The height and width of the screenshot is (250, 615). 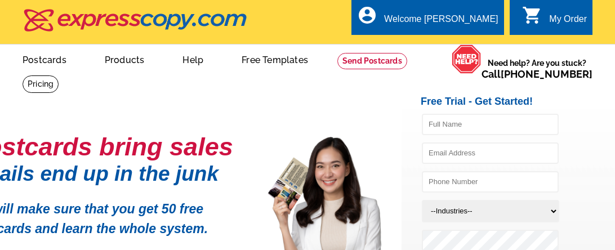 I want to click on a: Help, so click(x=193, y=59).